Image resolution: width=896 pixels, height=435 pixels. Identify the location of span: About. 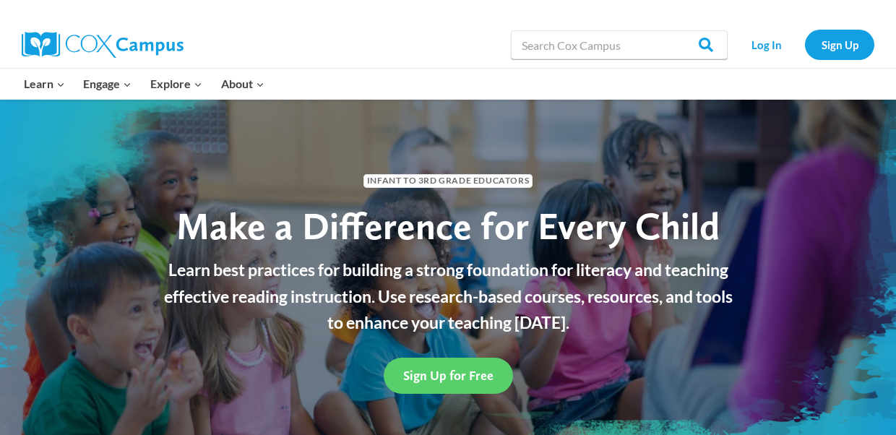
(243, 84).